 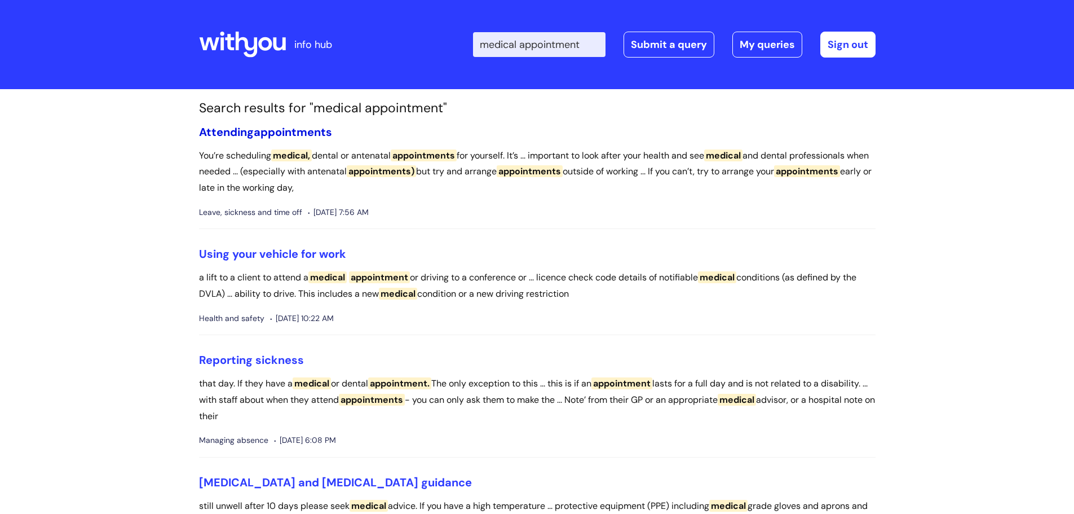 What do you see at coordinates (313, 45) in the screenshot?
I see `p: info hub` at bounding box center [313, 45].